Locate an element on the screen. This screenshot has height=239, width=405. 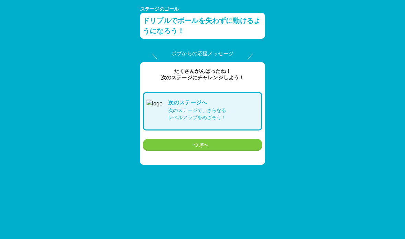
button: つぎへ is located at coordinates (203, 145).